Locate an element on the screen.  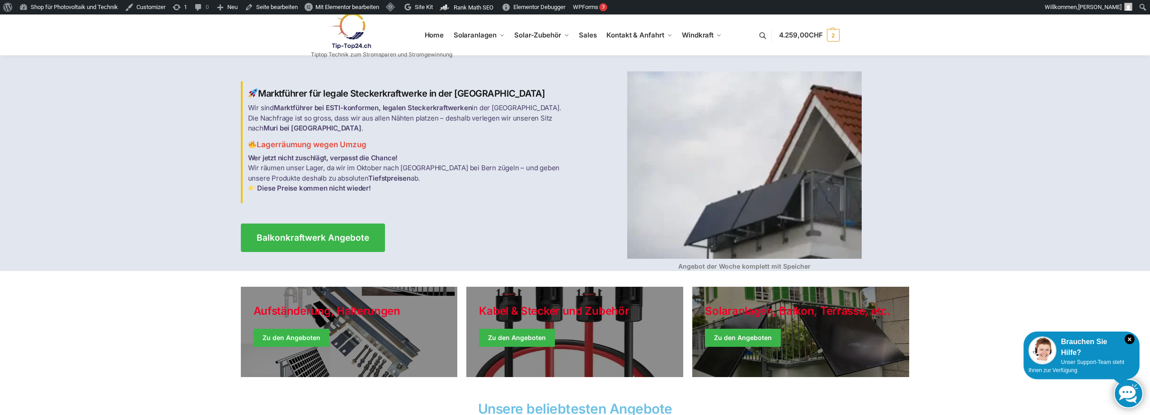
i: Schließen is located at coordinates (1130, 339).